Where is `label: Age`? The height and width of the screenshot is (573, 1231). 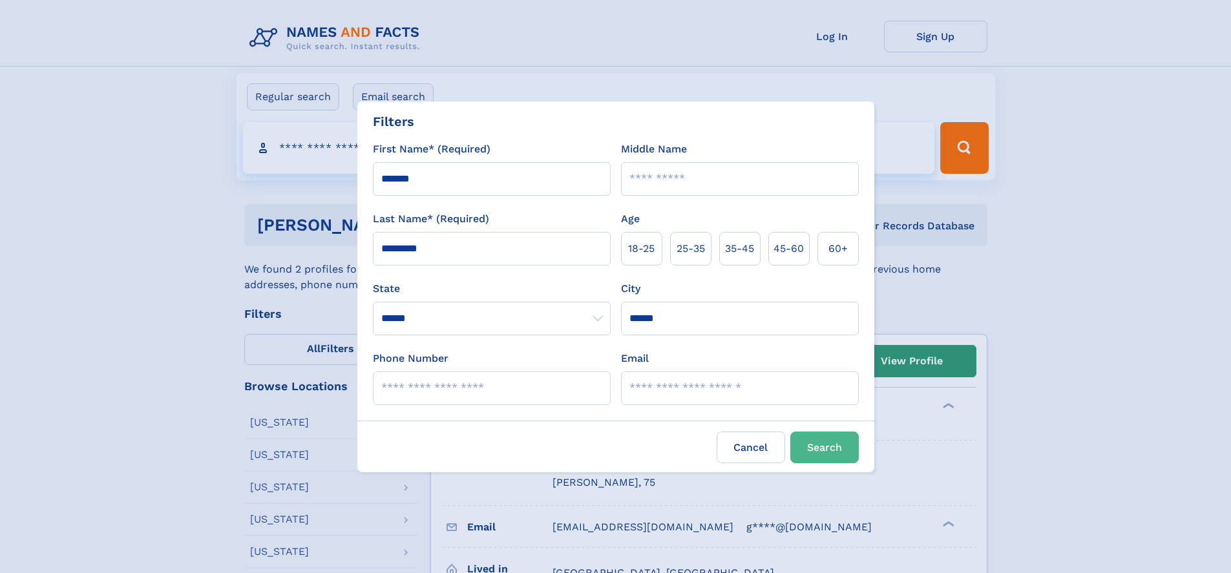
label: Age is located at coordinates (630, 219).